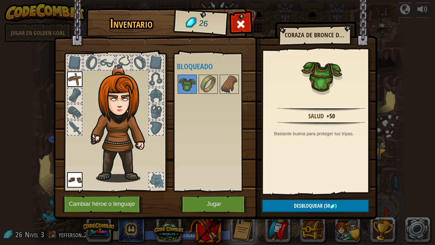  I want to click on button: Cambiar héroe o lenguaje, so click(103, 204).